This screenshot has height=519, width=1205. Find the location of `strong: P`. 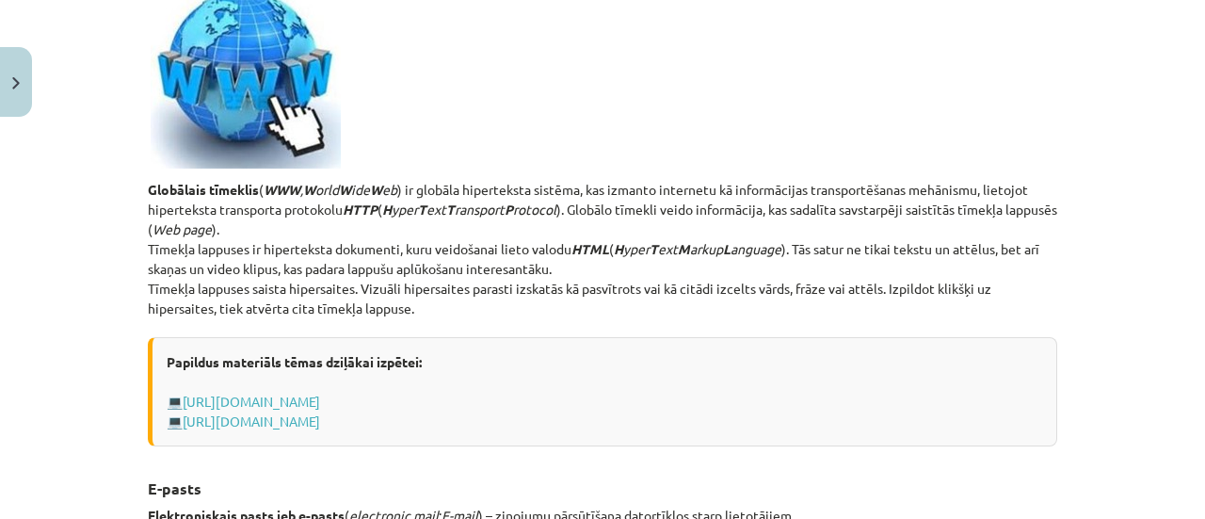

strong: P is located at coordinates (508, 209).